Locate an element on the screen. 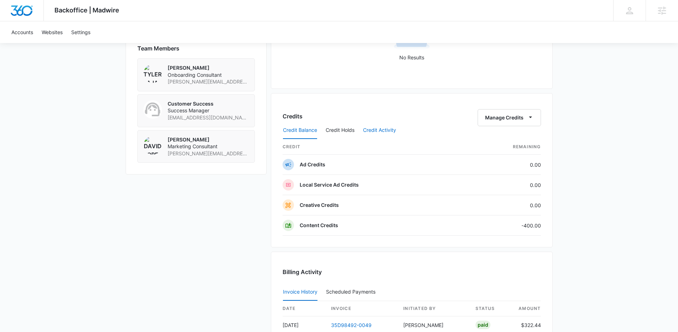 This screenshot has width=678, height=332. span: Team Members is located at coordinates (158, 48).